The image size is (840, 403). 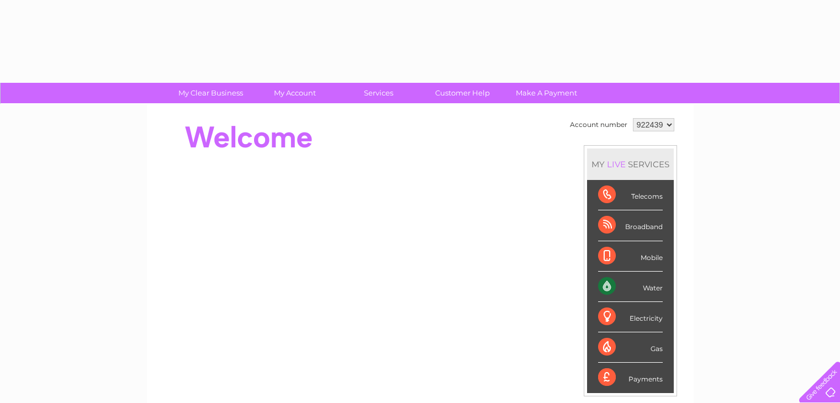 I want to click on div: Electricity, so click(x=630, y=317).